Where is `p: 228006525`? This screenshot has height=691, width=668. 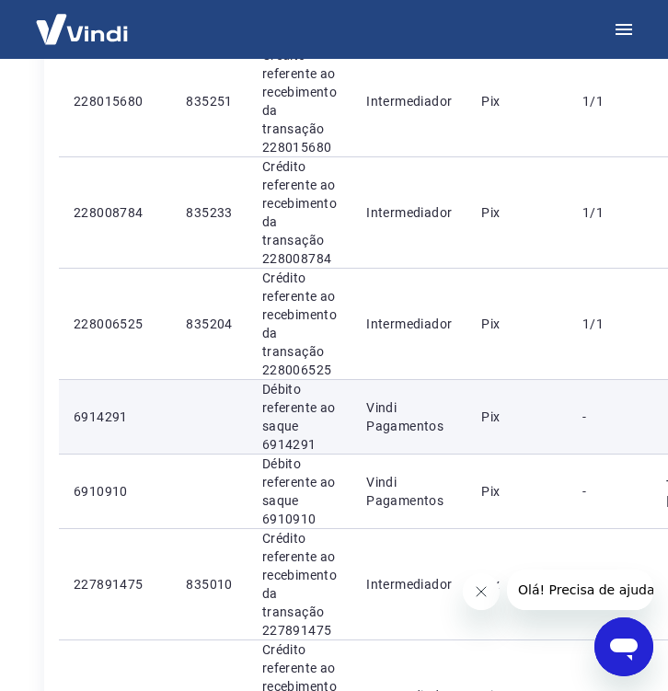
p: 228006525 is located at coordinates (115, 324).